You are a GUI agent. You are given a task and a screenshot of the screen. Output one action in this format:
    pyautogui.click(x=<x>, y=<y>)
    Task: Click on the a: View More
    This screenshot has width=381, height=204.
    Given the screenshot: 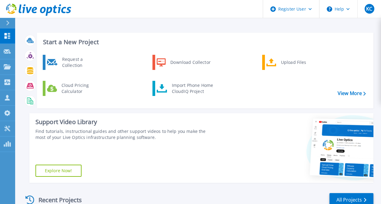 What is the action you would take?
    pyautogui.click(x=352, y=93)
    